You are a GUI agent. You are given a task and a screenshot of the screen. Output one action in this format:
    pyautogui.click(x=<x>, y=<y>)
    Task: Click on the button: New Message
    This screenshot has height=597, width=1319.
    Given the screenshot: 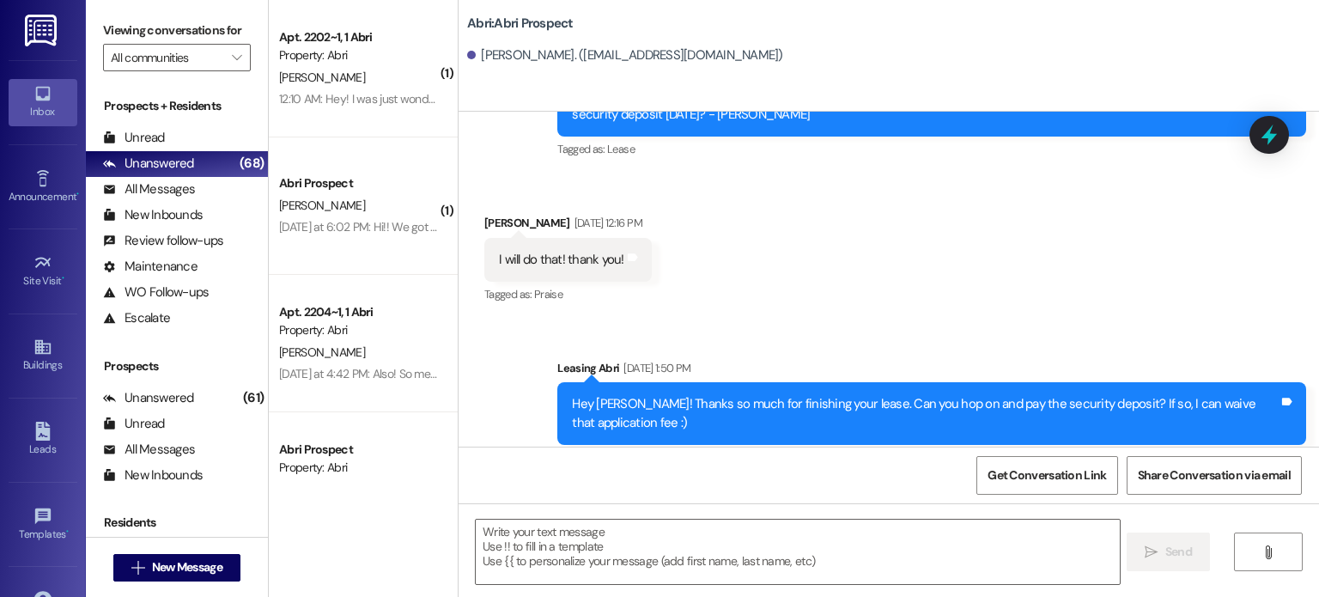 What is the action you would take?
    pyautogui.click(x=177, y=568)
    